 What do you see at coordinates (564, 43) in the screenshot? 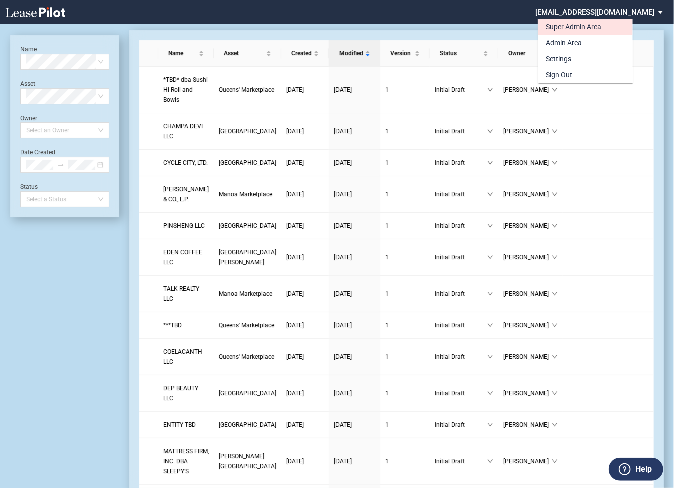
I see `div: Admin Area` at bounding box center [564, 43].